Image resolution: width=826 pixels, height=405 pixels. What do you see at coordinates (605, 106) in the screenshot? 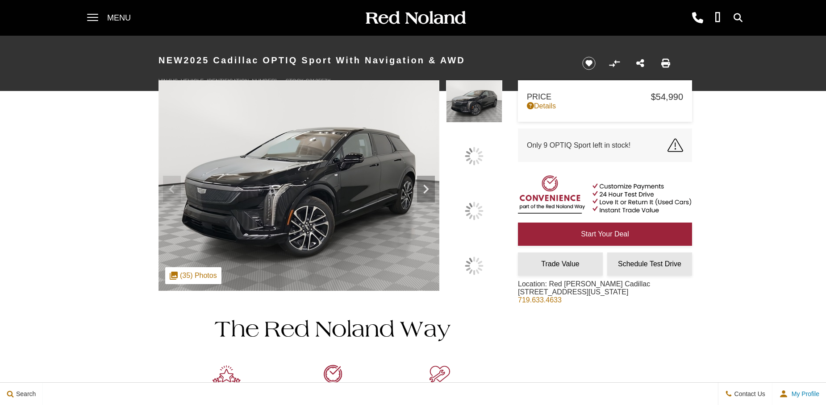
I see `a: Details` at bounding box center [605, 106].